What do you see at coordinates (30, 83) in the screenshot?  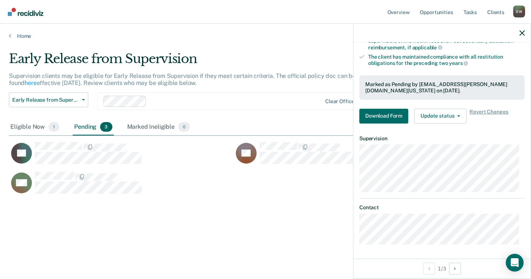 I see `a: here` at bounding box center [30, 83].